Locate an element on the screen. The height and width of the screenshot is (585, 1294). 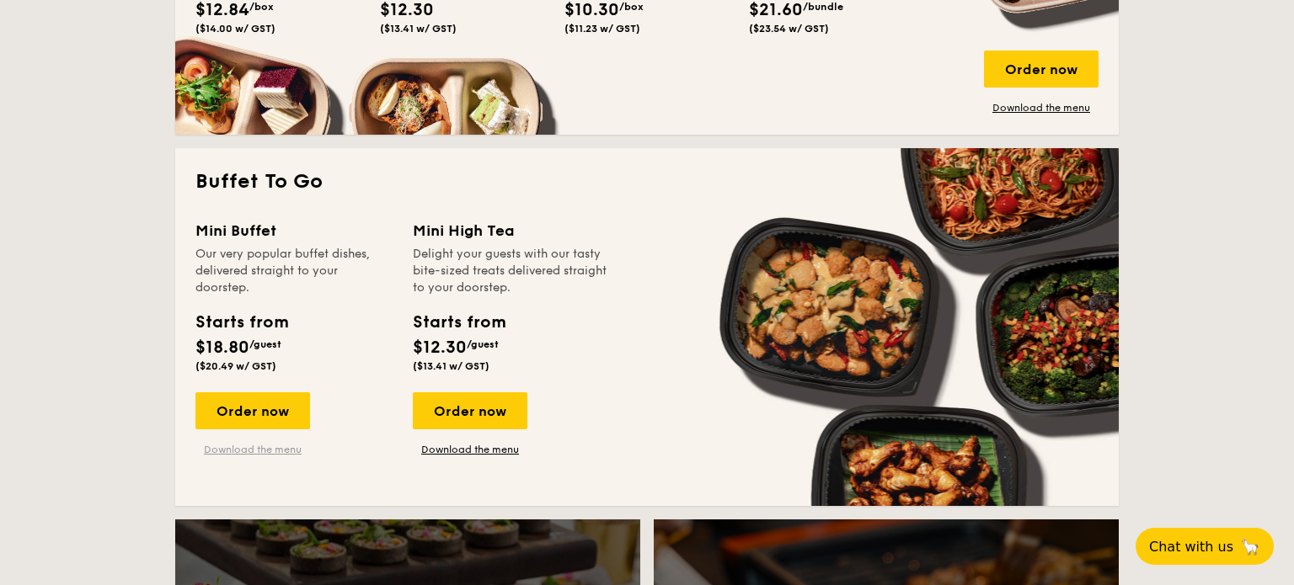
span: ($20.49 w/ GST) is located at coordinates (236, 366).